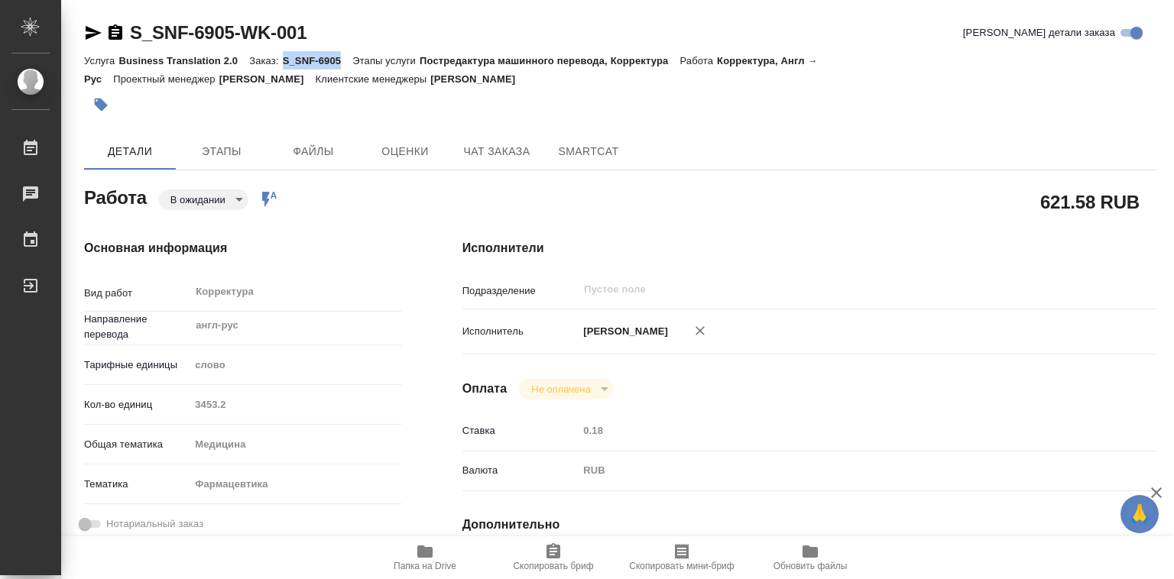  I want to click on a: S_SNF-6905-WK-001, so click(218, 32).